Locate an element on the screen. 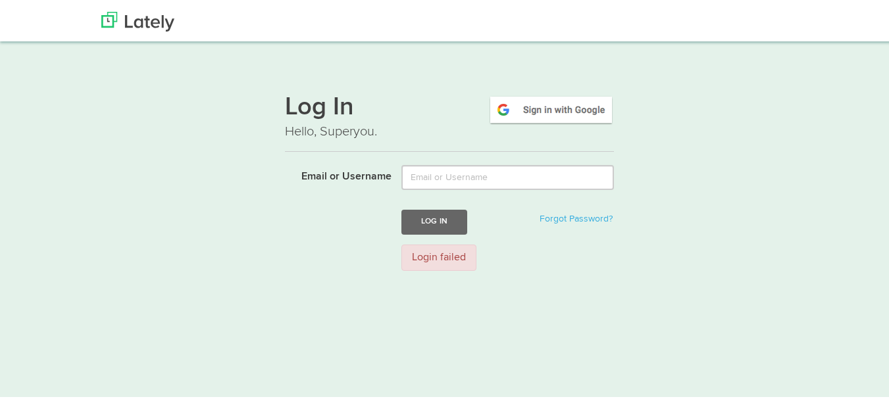  h1: Log In is located at coordinates (449, 107).